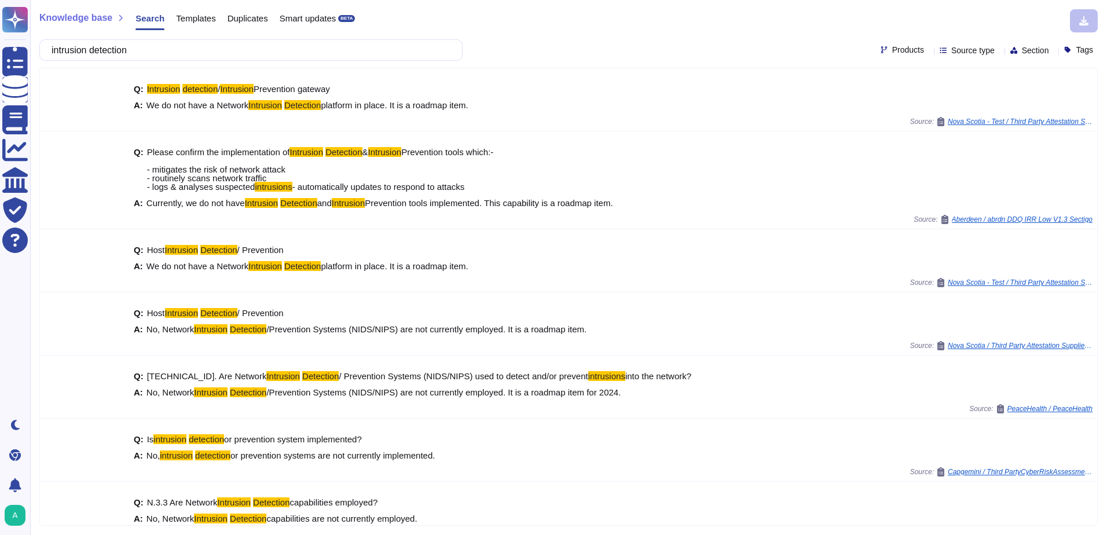  I want to click on span: Products, so click(908, 50).